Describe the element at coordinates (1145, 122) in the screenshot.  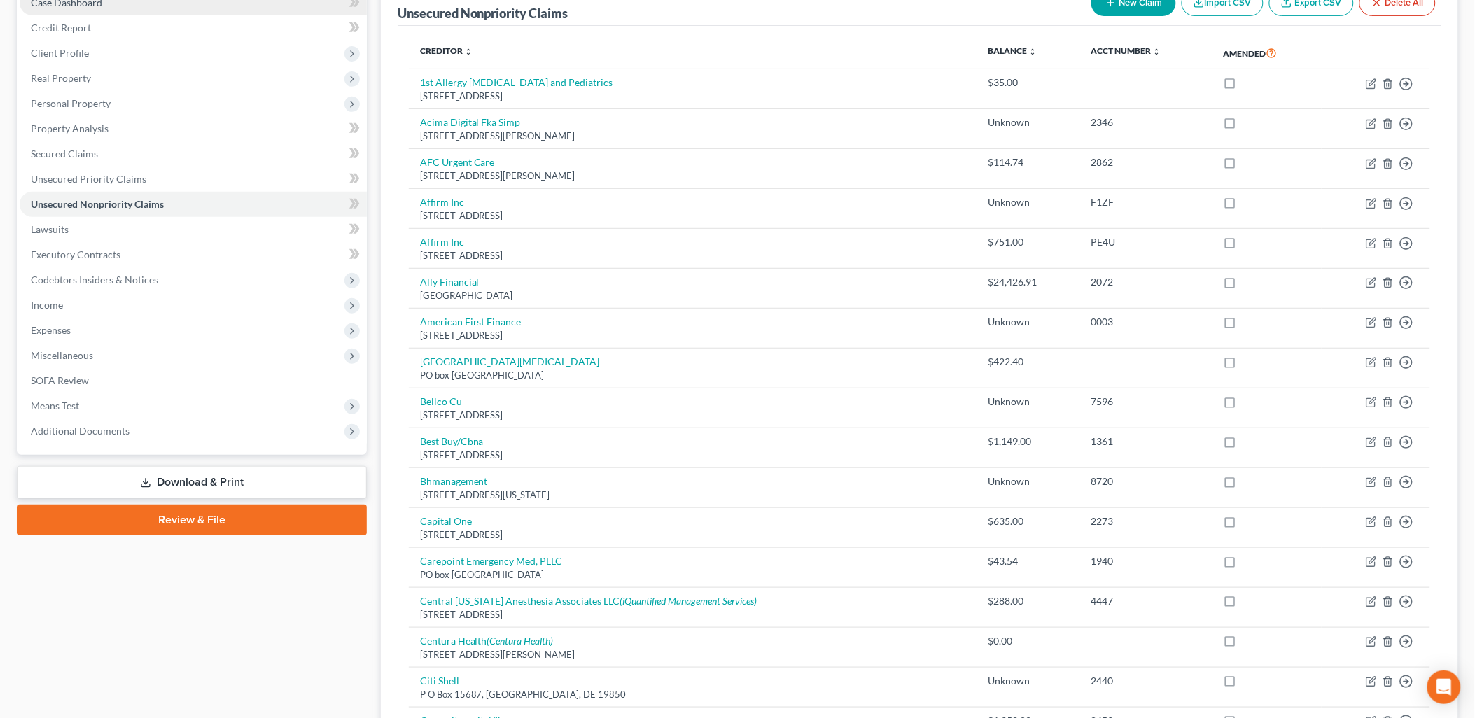
I see `div: 2346` at that location.